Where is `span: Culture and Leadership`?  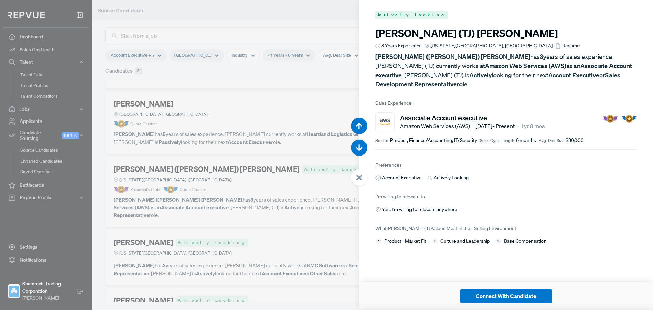 span: Culture and Leadership is located at coordinates (465, 241).